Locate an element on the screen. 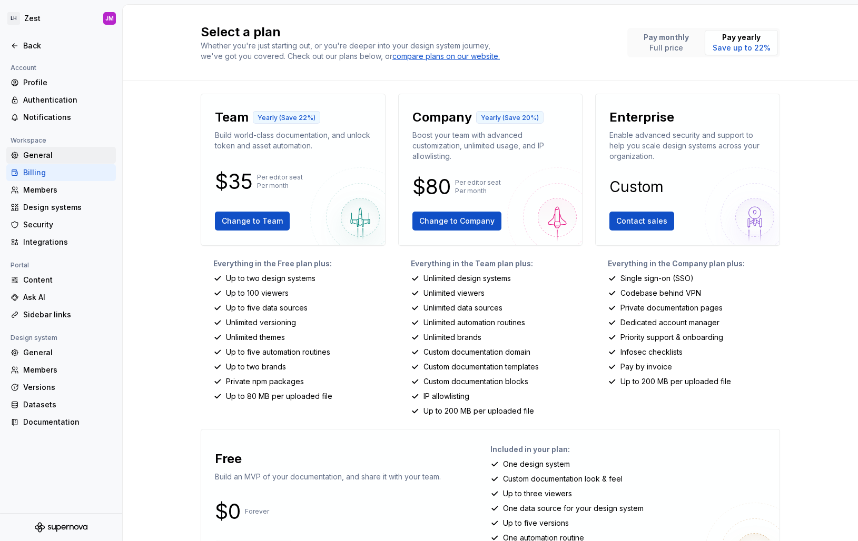 This screenshot has height=541, width=858. p: Unlimited design systems is located at coordinates (467, 279).